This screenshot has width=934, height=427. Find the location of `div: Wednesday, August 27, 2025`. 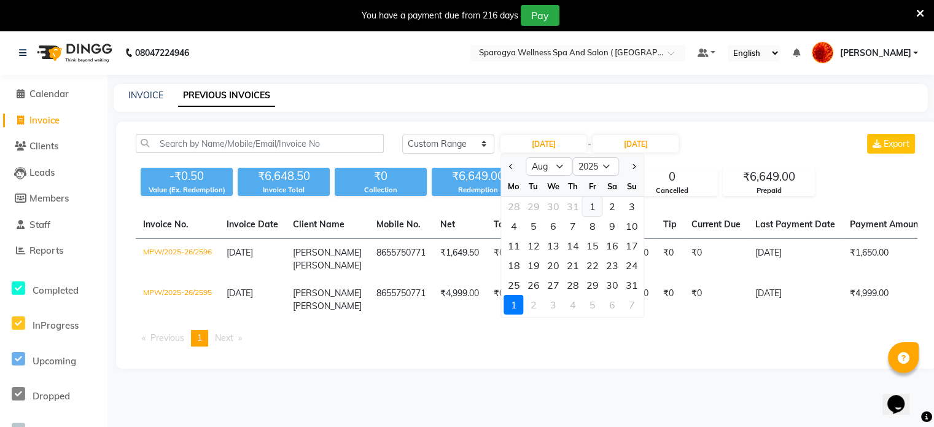

div: Wednesday, August 27, 2025 is located at coordinates (553, 285).